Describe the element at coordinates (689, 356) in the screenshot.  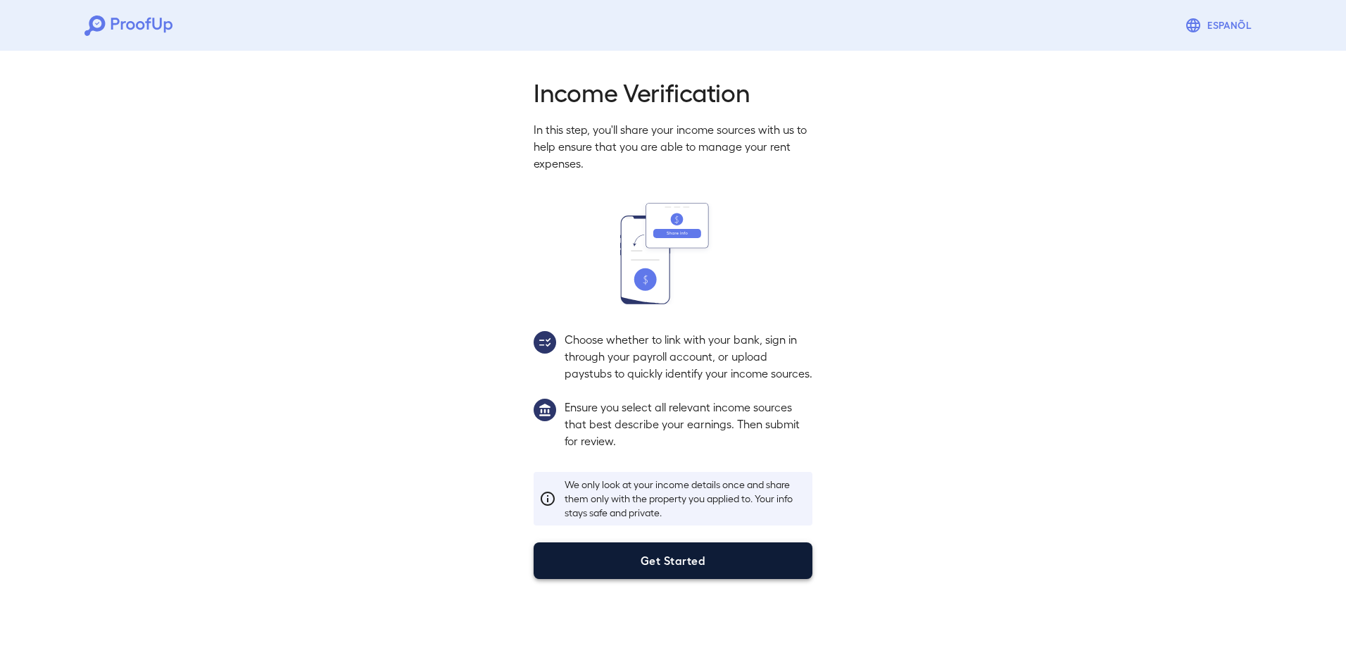
I see `p: Choose whether to link with your bank, sign in through your payroll account, or upload paystubs t...` at that location.